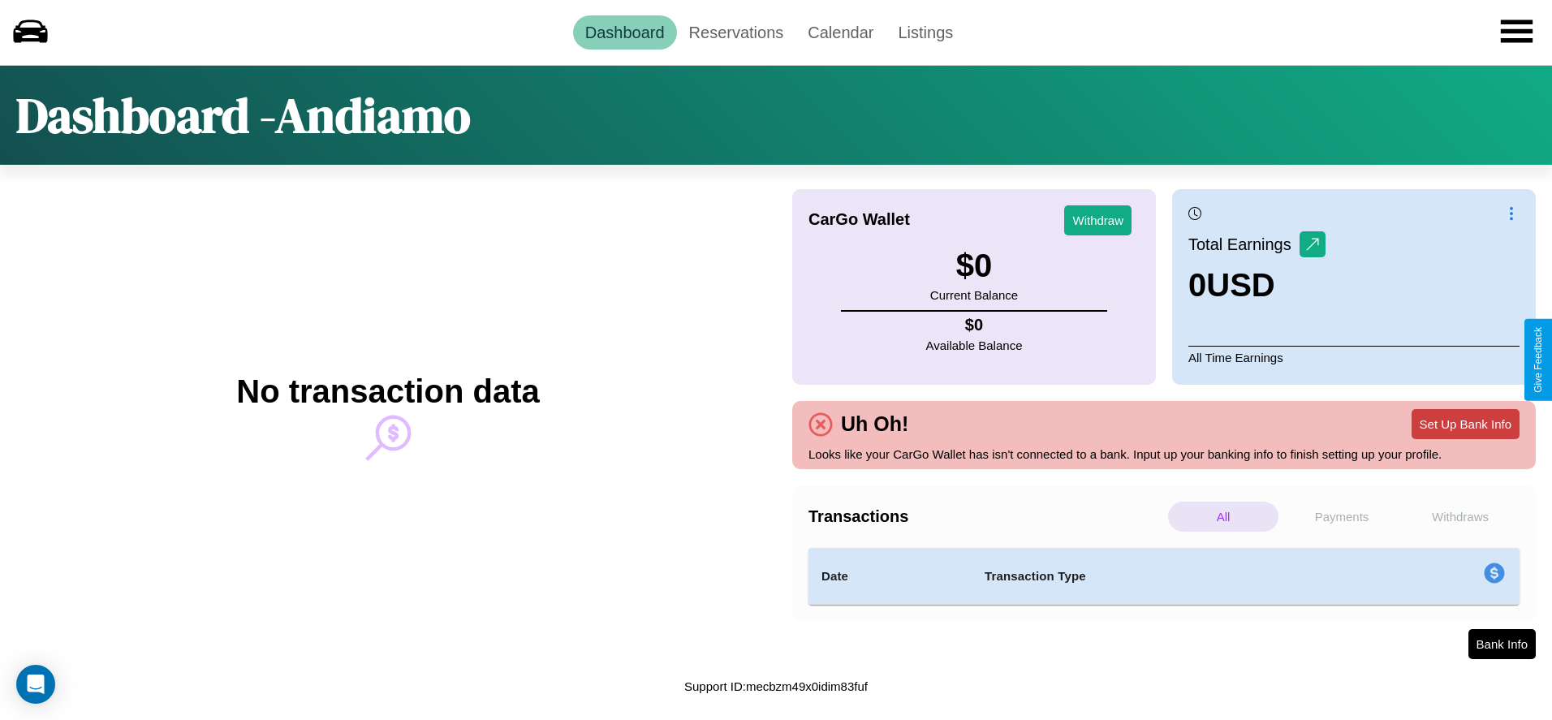 The image size is (1552, 720). I want to click on a: Listings, so click(925, 32).